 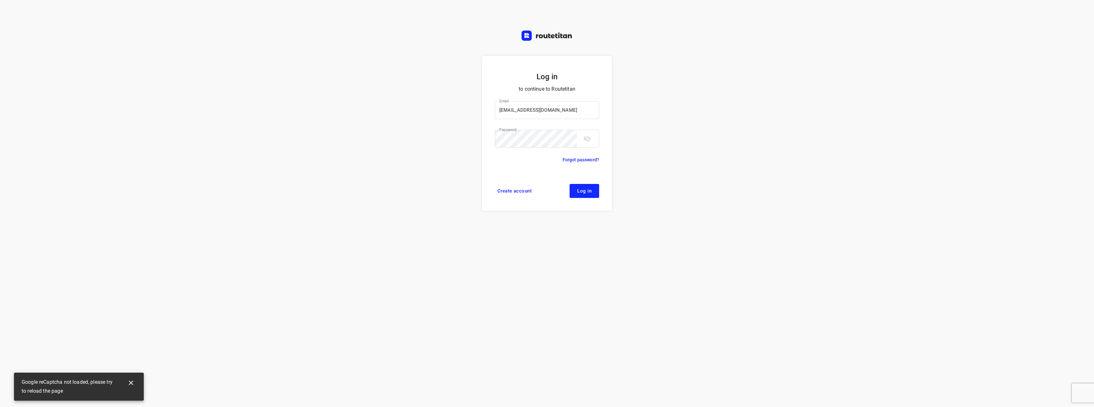 What do you see at coordinates (581, 160) in the screenshot?
I see `a: Forgot password?` at bounding box center [581, 160].